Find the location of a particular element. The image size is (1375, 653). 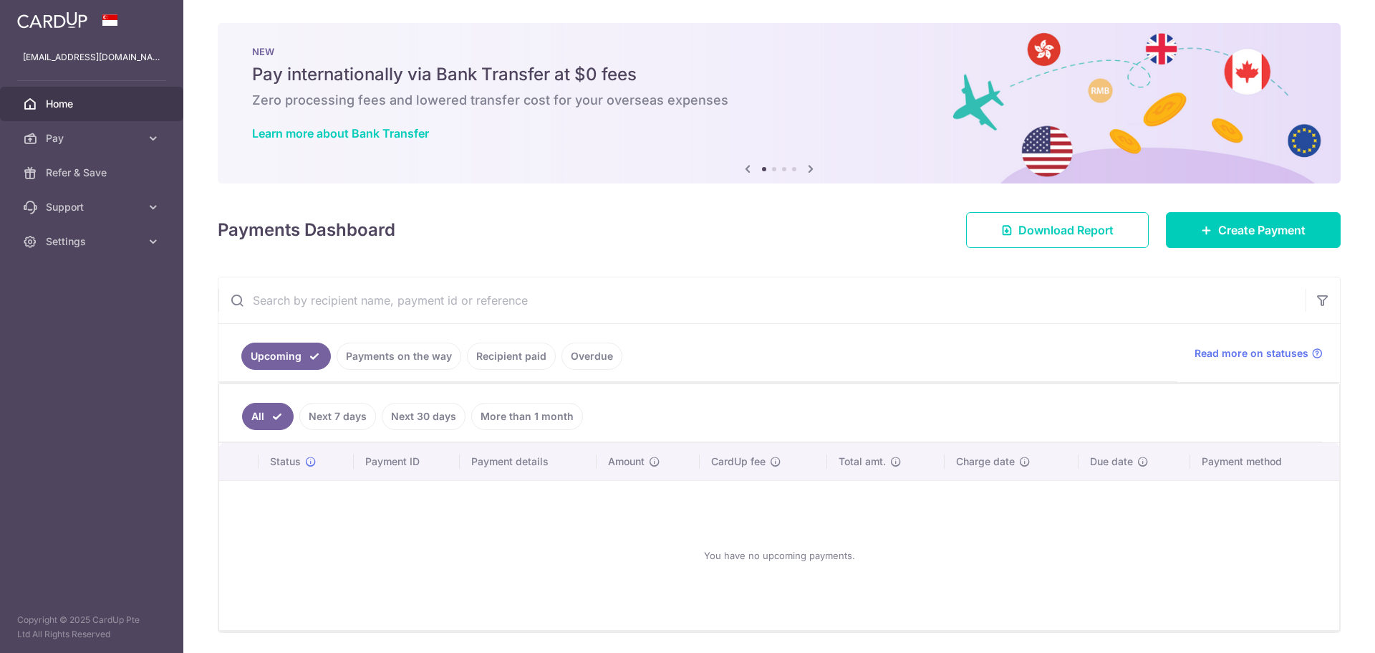

th: Payment method is located at coordinates (1265, 461).